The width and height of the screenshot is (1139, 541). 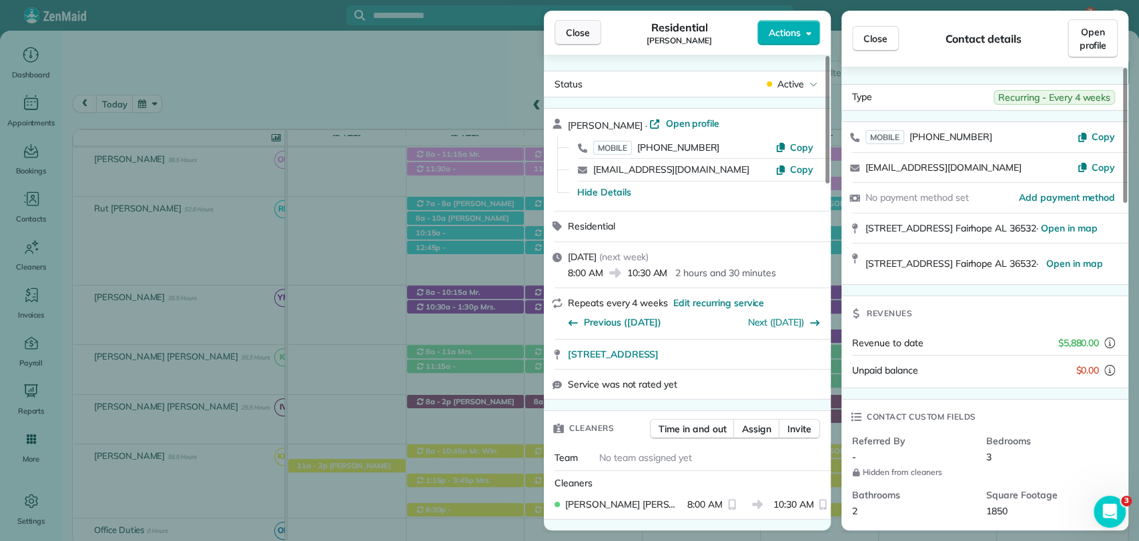 What do you see at coordinates (604, 192) in the screenshot?
I see `button: Hide Details` at bounding box center [604, 192].